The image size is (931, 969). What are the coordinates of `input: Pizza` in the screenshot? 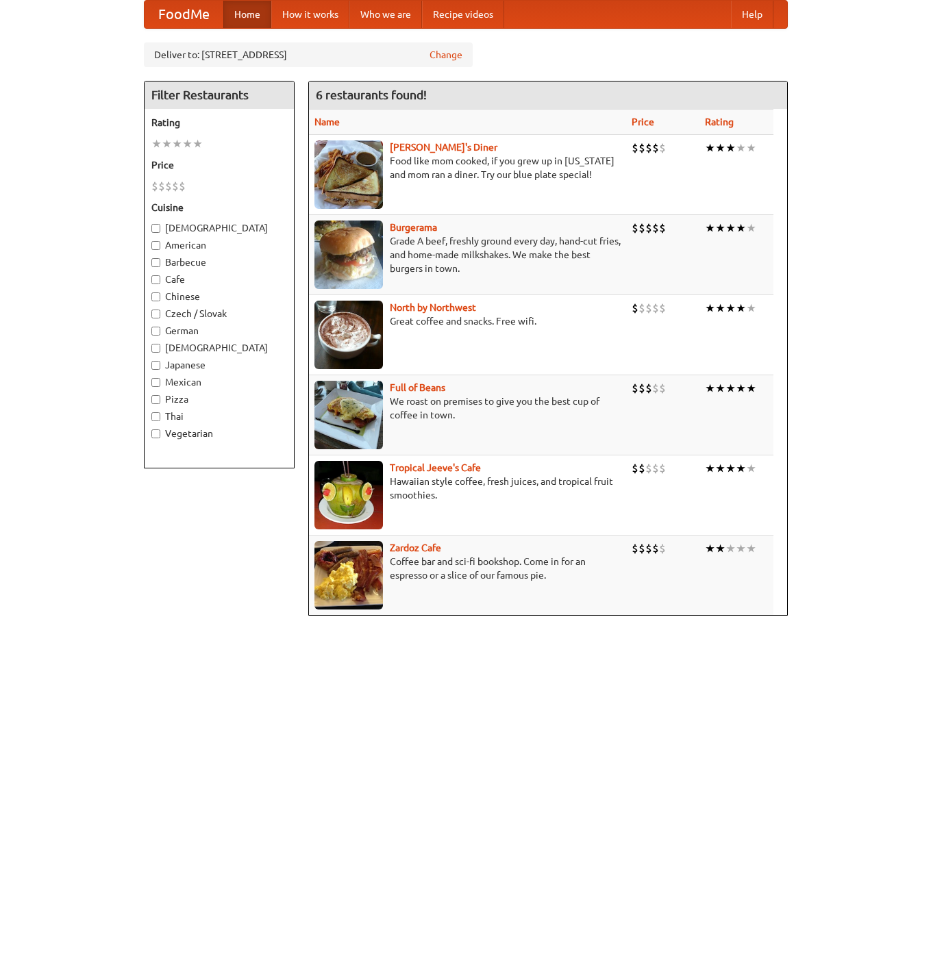 It's located at (155, 399).